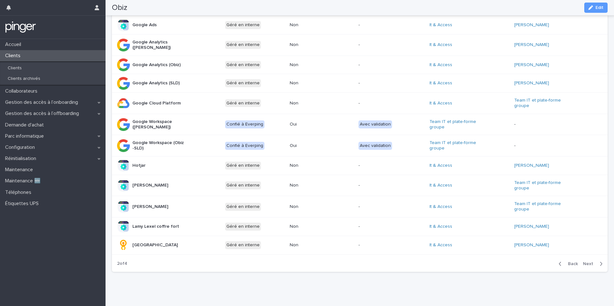  What do you see at coordinates (120, 8) in the screenshot?
I see `h2: Obiz` at bounding box center [120, 8].